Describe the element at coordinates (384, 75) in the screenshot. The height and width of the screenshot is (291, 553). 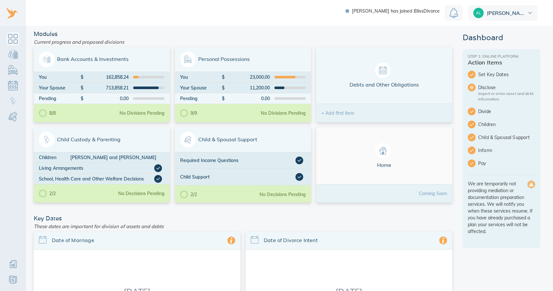
I see `span: Debts and Other Obligations` at that location.